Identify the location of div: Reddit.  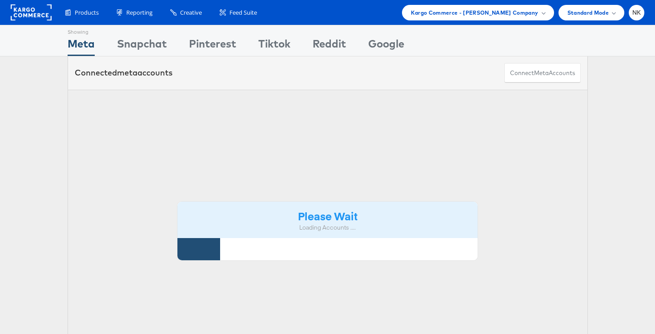
(329, 46).